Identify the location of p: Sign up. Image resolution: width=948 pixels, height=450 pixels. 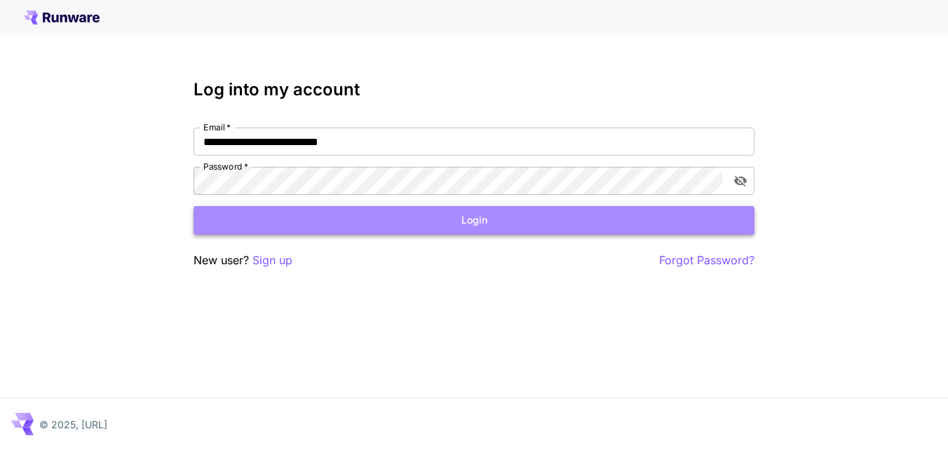
(272, 260).